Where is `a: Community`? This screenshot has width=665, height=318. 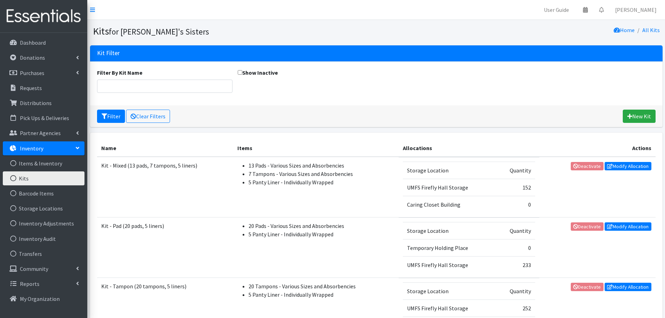
a: Community is located at coordinates (44, 269).